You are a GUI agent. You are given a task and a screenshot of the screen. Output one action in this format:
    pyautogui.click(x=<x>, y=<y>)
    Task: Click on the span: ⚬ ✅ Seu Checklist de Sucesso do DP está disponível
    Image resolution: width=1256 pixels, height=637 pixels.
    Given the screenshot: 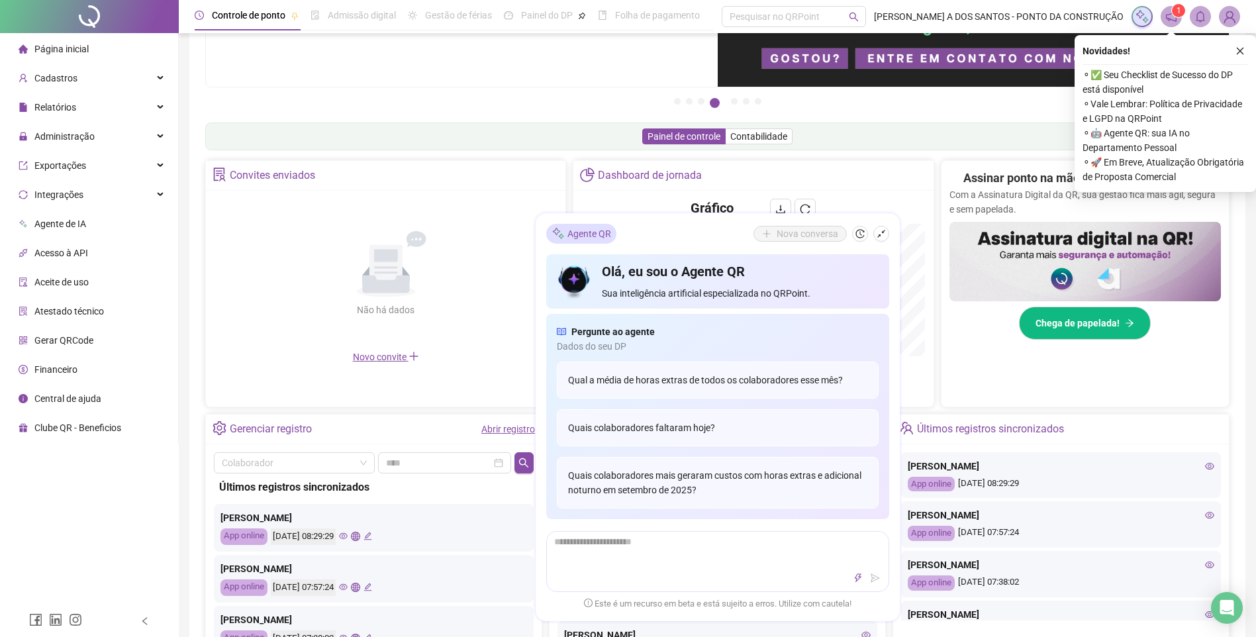 What is the action you would take?
    pyautogui.click(x=1165, y=82)
    